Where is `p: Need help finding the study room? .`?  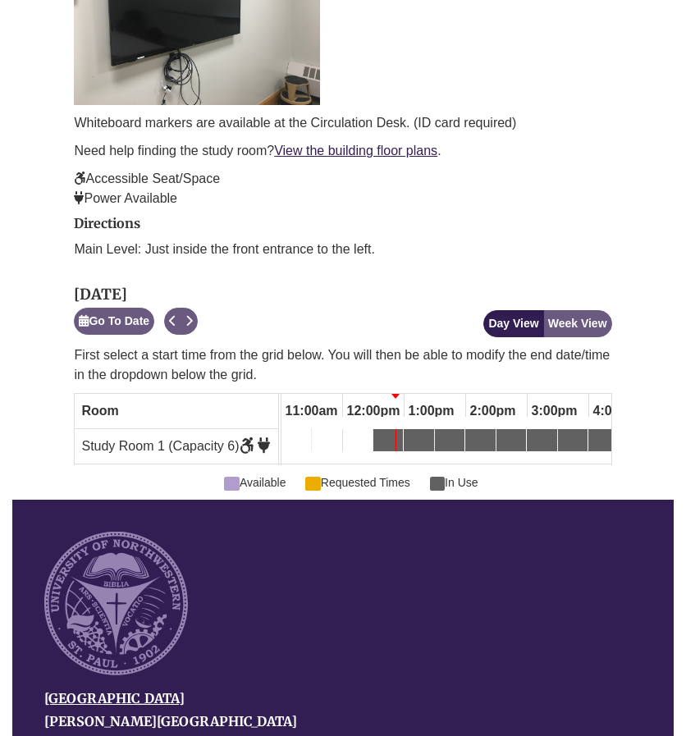 p: Need help finding the study room? . is located at coordinates (342, 151).